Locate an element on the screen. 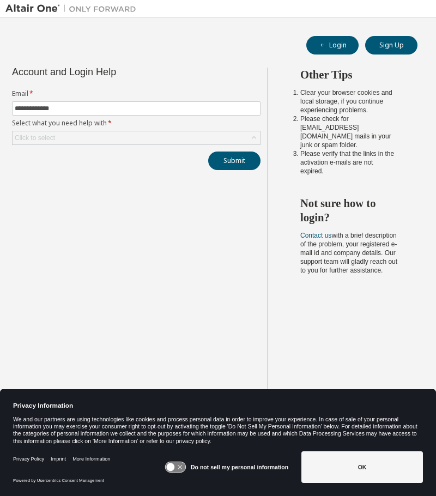 This screenshot has width=436, height=496. li: Clear your browser cookies and local storage, if you continue experiencing problems. is located at coordinates (349, 101).